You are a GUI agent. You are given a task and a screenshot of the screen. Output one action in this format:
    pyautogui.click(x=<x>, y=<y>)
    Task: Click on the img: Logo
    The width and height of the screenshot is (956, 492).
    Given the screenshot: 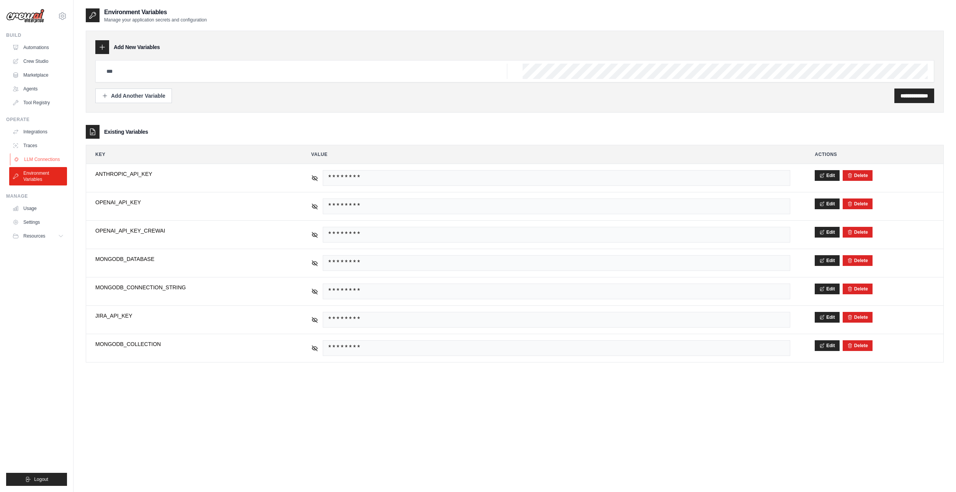 What is the action you would take?
    pyautogui.click(x=25, y=16)
    